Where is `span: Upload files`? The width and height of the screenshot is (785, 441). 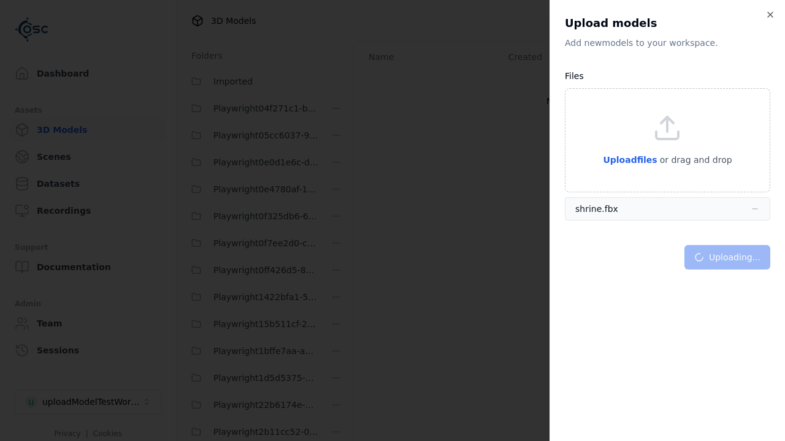 span: Upload files is located at coordinates (630, 160).